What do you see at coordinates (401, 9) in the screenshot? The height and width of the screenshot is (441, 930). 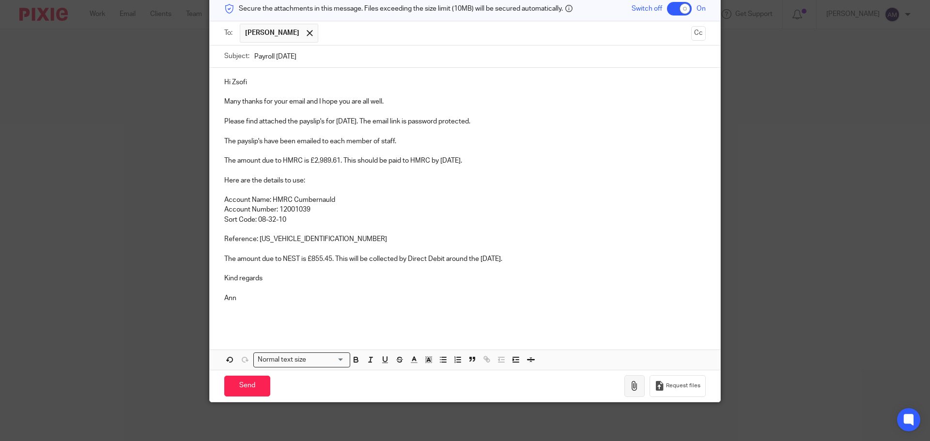 I see `span: Secure the attachments in this message. Files exceeding the size limit (10MB) will be secured aut...` at bounding box center [401, 9].